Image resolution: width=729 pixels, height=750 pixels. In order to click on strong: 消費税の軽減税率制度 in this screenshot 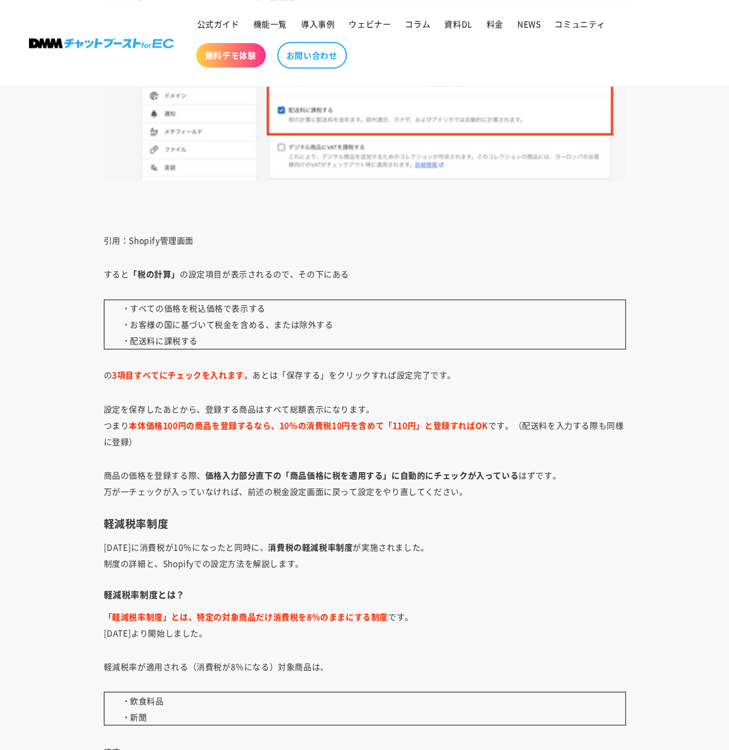, I will do `click(310, 546)`.